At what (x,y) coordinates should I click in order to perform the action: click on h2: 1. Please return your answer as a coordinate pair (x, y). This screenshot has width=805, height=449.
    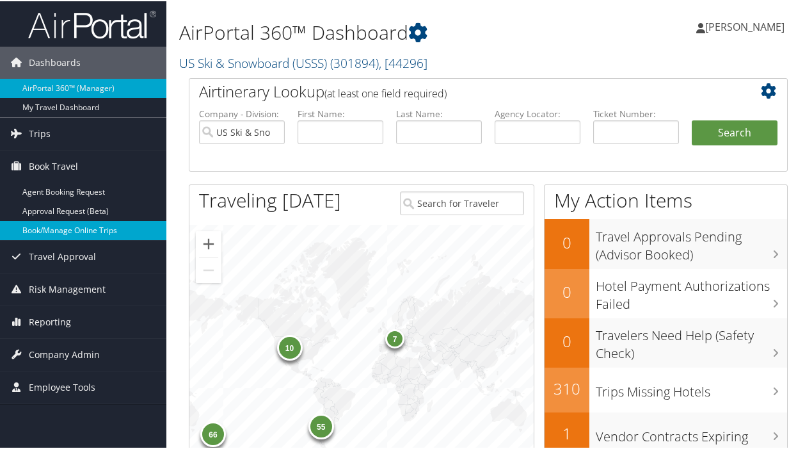
    Looking at the image, I should click on (567, 432).